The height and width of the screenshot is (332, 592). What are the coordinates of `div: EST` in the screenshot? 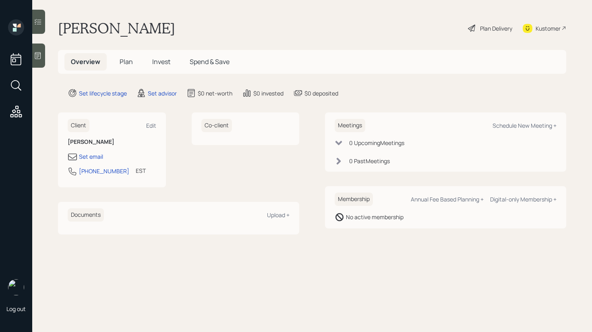 It's located at (140, 170).